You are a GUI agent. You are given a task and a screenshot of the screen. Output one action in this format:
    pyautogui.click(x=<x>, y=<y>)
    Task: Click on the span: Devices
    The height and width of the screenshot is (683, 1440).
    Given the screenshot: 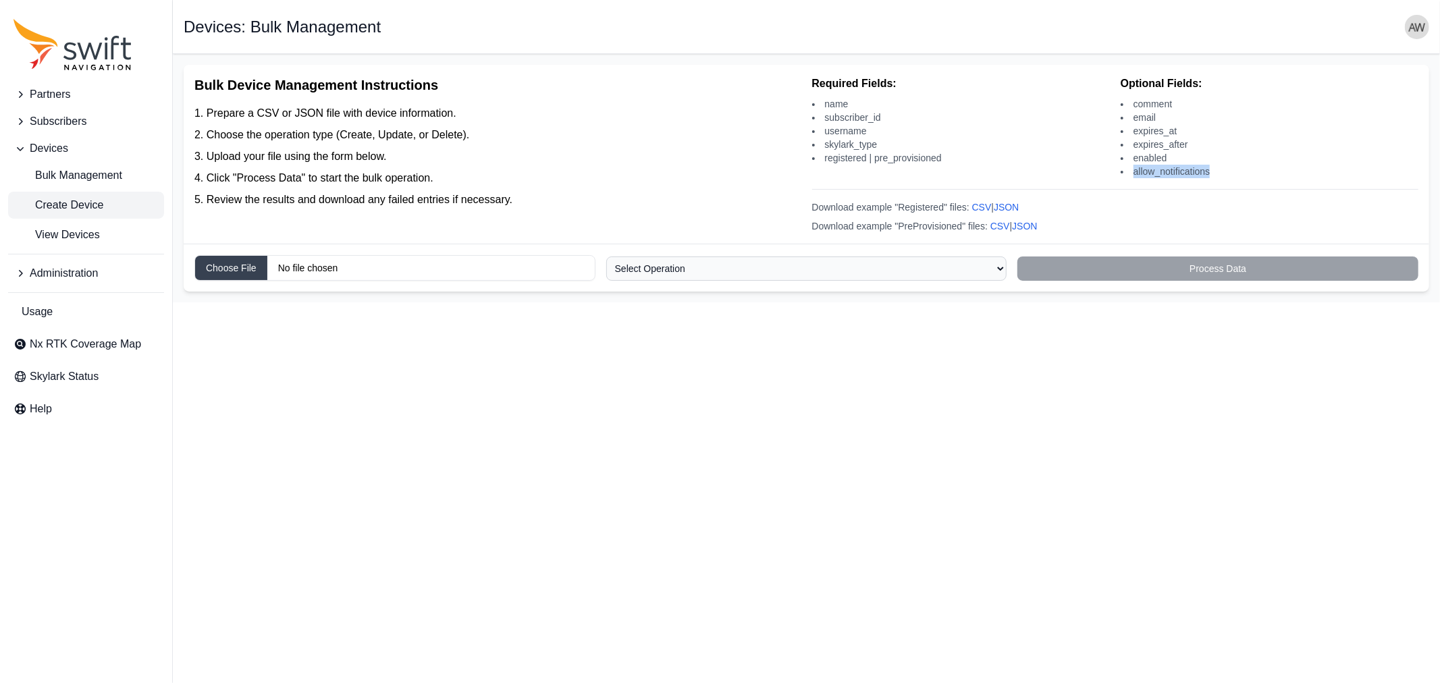 What is the action you would take?
    pyautogui.click(x=49, y=149)
    